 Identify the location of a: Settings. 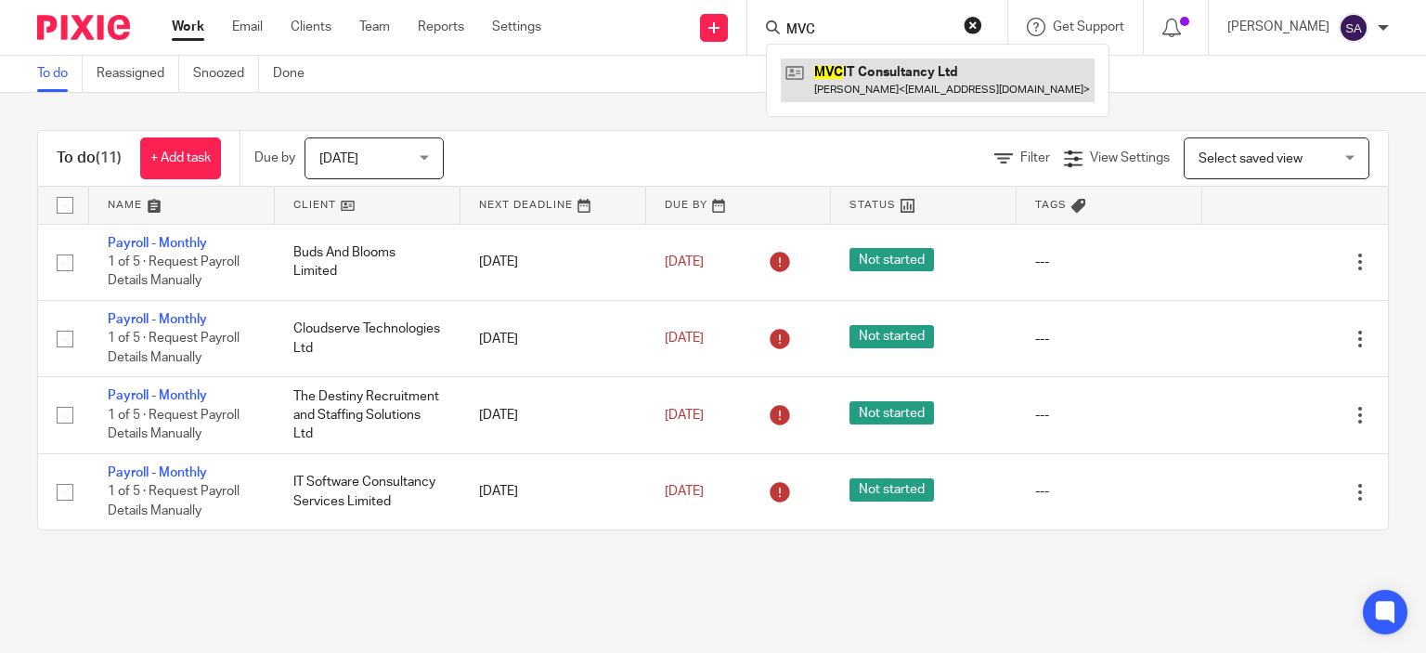
(516, 27).